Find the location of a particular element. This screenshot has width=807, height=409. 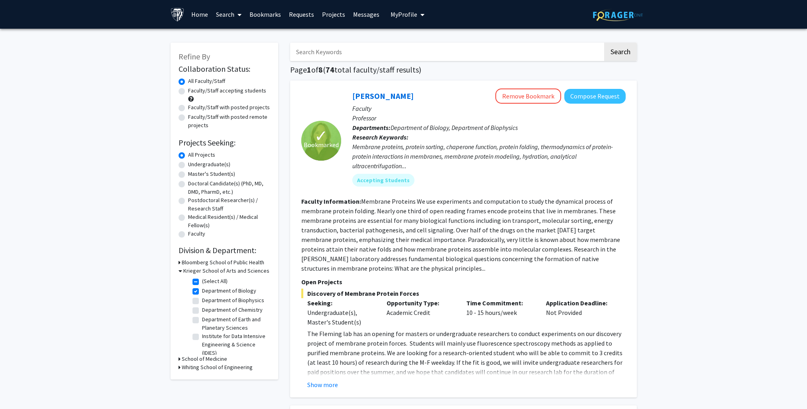

a: Search is located at coordinates (229, 14).